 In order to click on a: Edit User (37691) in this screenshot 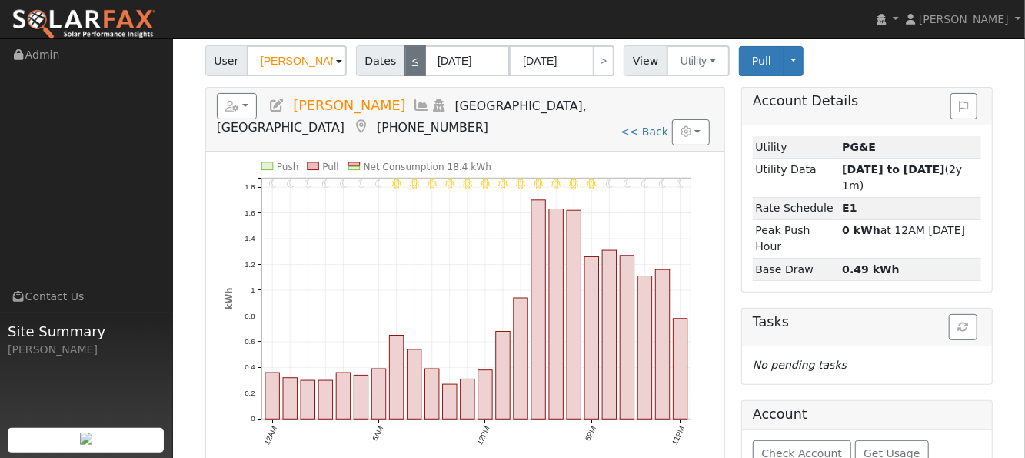, I will do `click(277, 105)`.